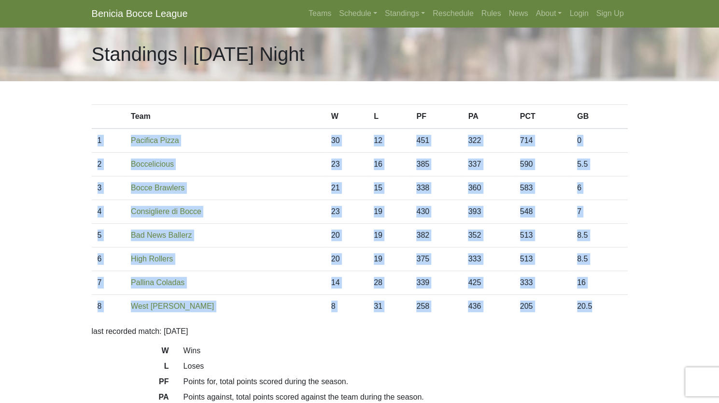  What do you see at coordinates (488, 235) in the screenshot?
I see `td: 352` at bounding box center [488, 235].